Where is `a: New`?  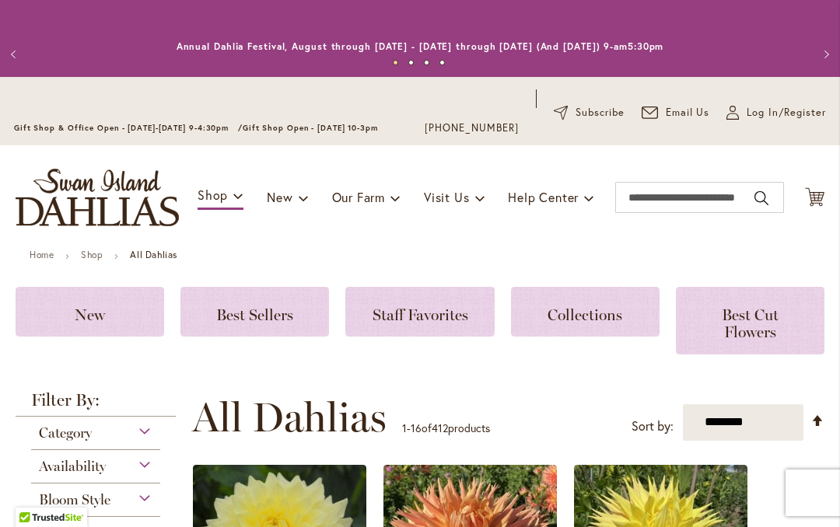 a: New is located at coordinates (89, 312).